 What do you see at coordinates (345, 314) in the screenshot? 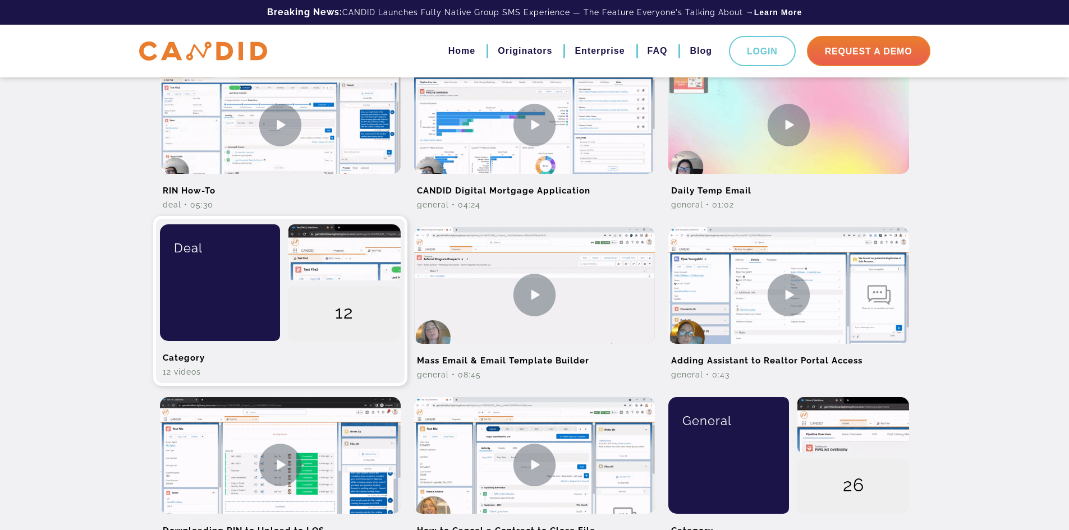
I see `div: 12` at bounding box center [345, 314].